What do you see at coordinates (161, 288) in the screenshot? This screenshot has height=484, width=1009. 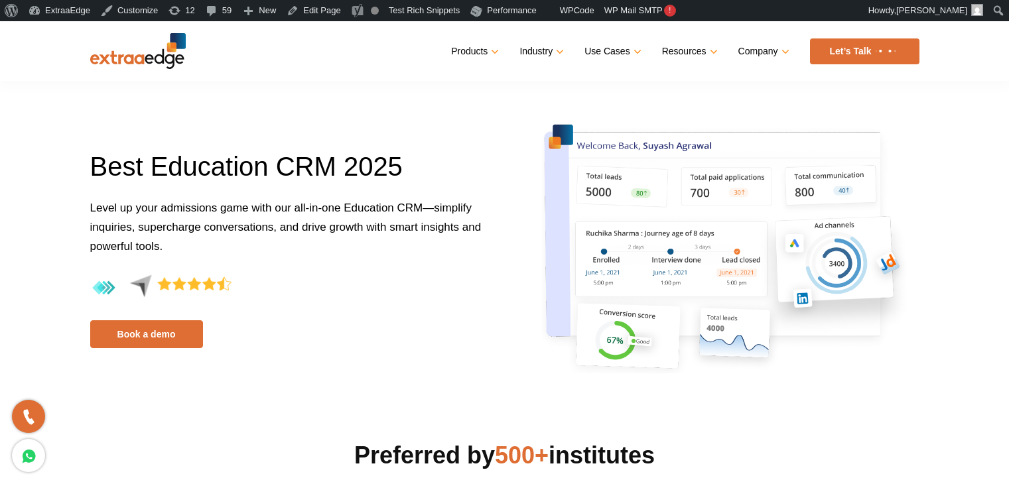 I see `img: 4.4-aggregate-rating-by-users` at bounding box center [161, 288].